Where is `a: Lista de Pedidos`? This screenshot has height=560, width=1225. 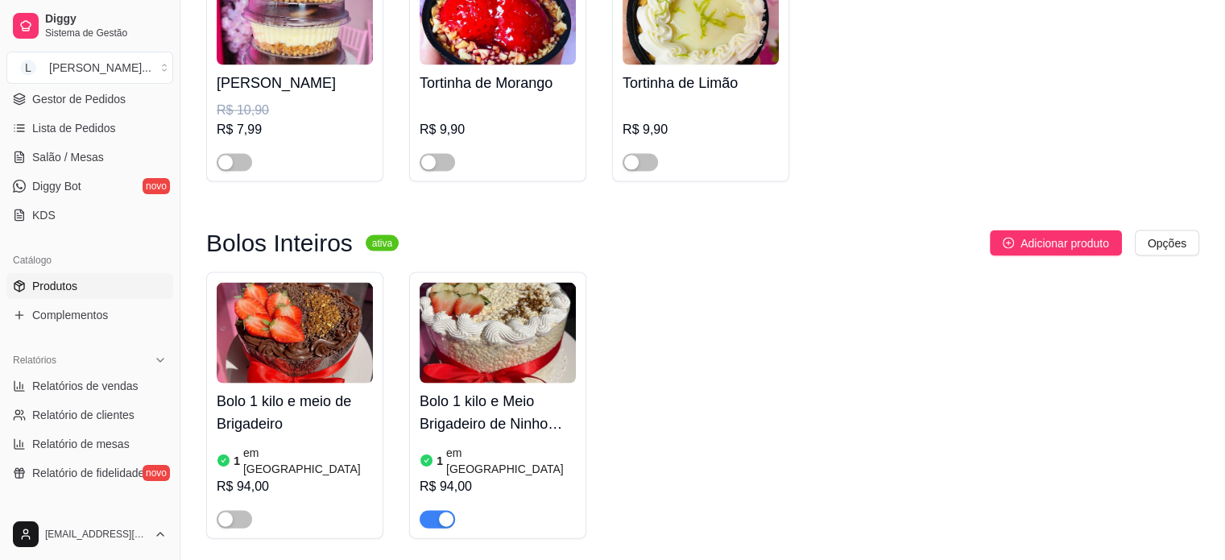
a: Lista de Pedidos is located at coordinates (89, 128).